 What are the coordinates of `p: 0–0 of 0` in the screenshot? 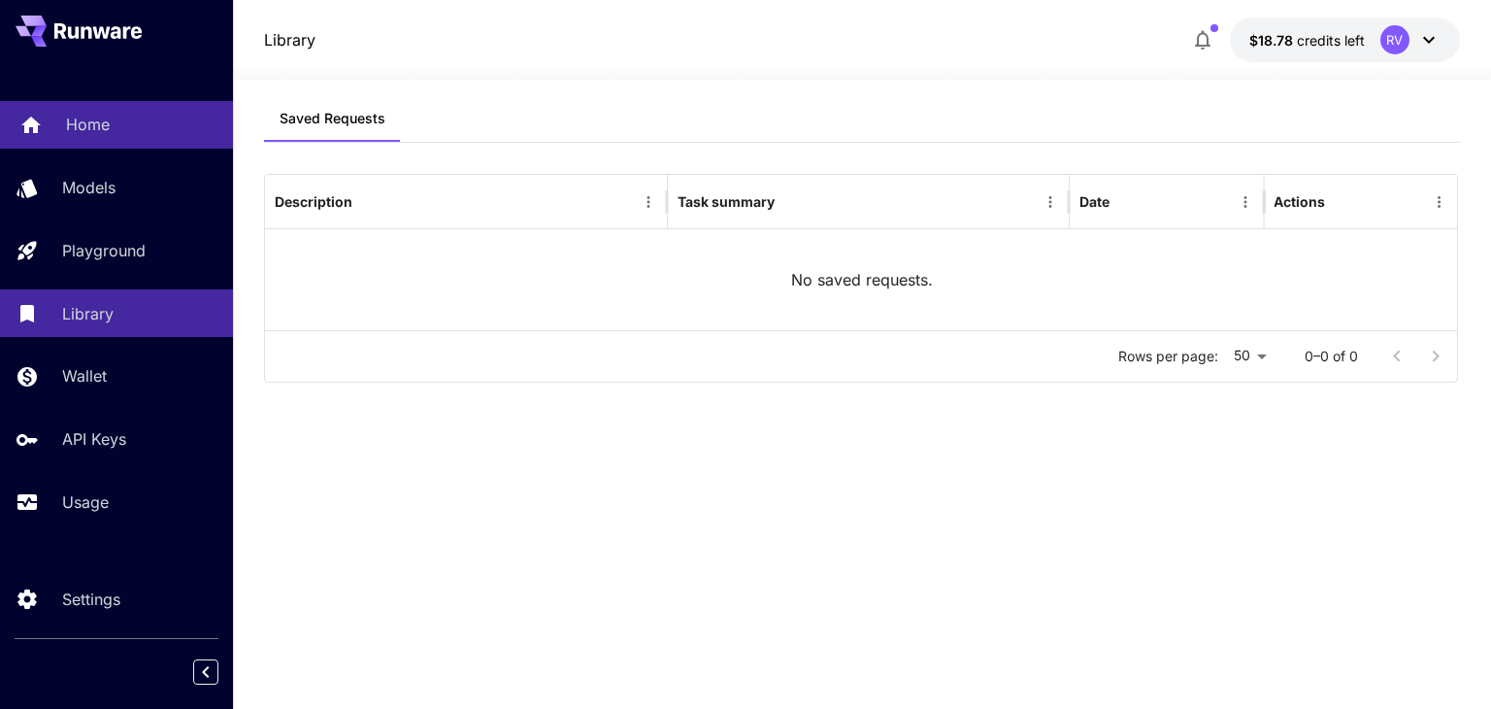 It's located at (1331, 356).